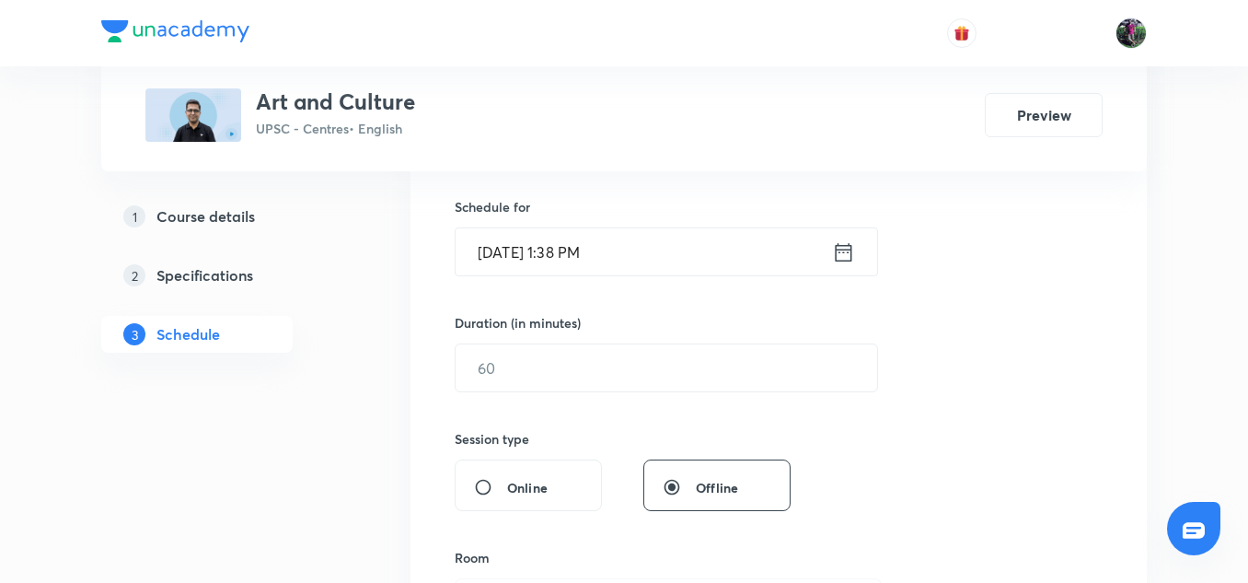  I want to click on button: Preview, so click(1044, 115).